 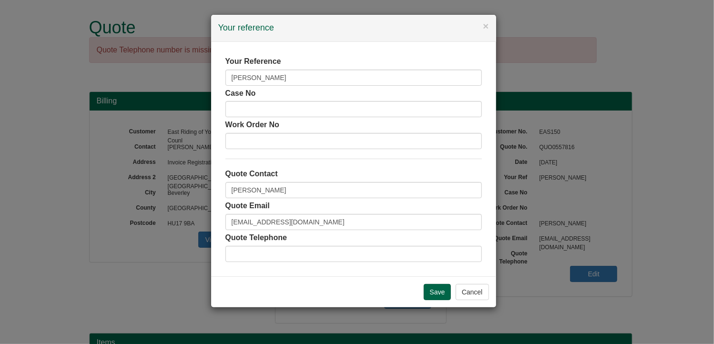 I want to click on label: Quote Contact, so click(x=252, y=174).